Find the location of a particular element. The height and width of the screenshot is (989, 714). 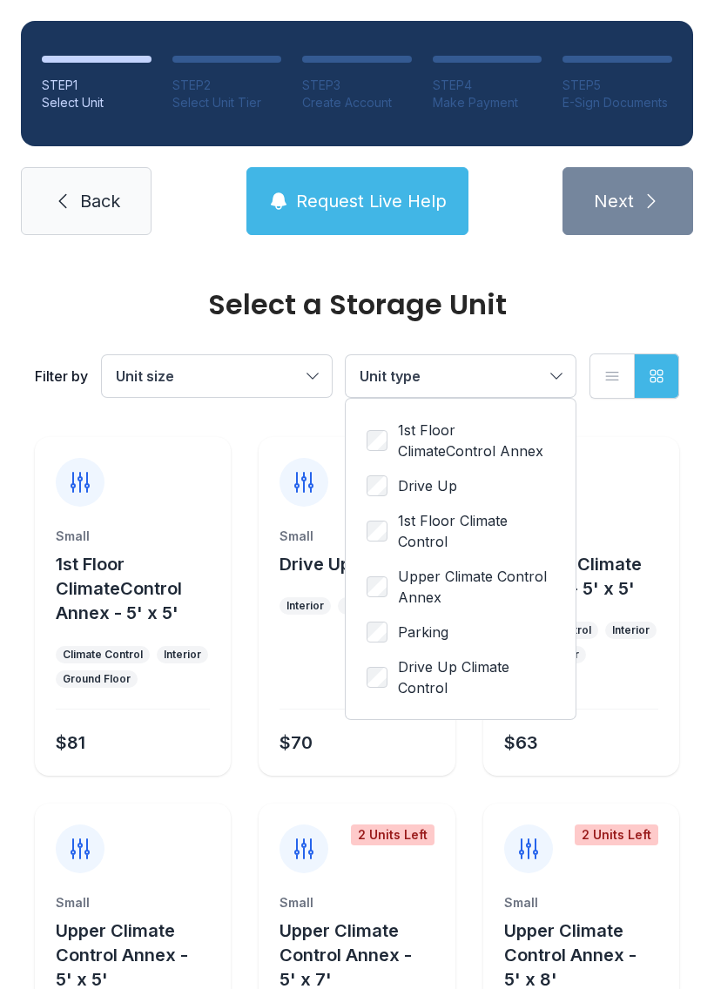

div: Select Unit is located at coordinates (97, 103).